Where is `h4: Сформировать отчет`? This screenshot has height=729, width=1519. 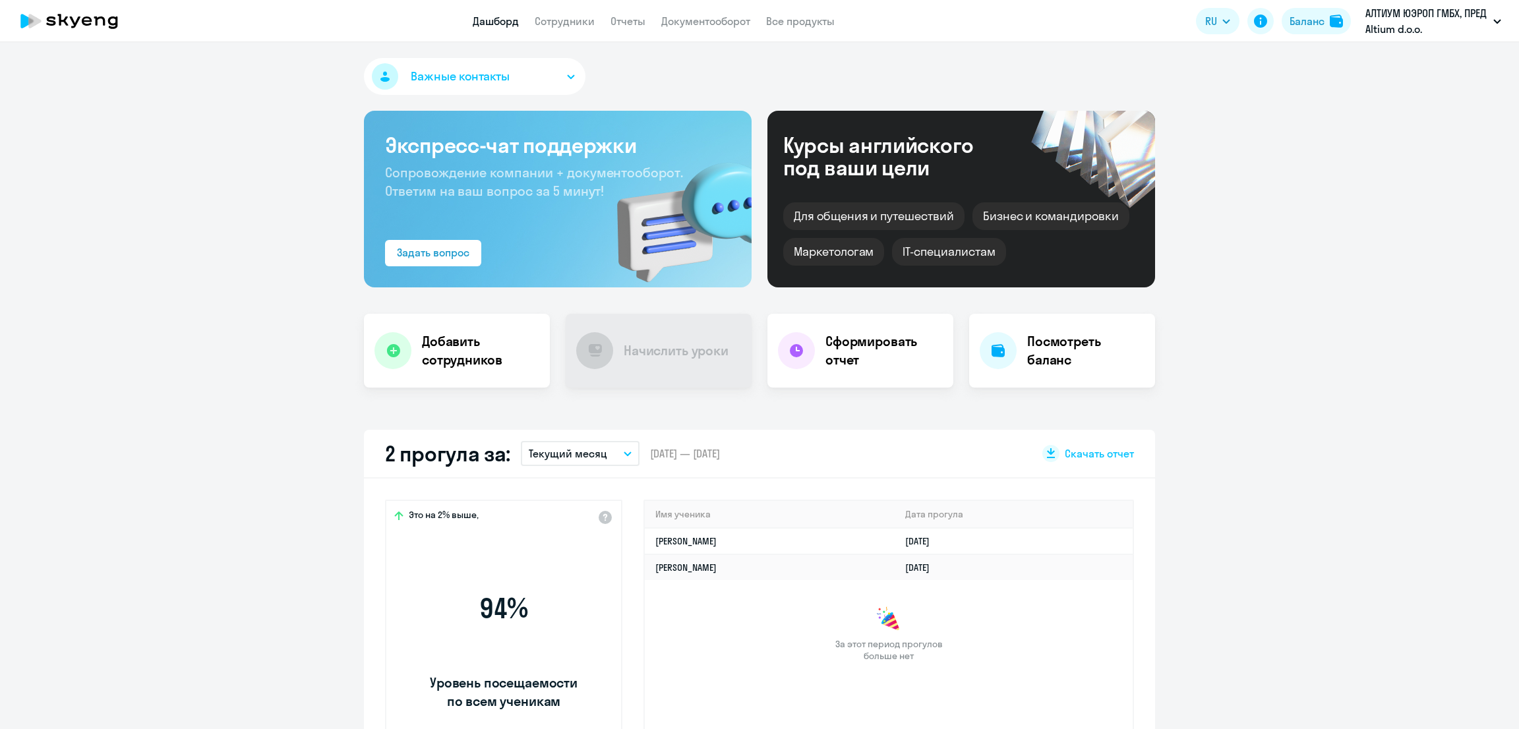 h4: Сформировать отчет is located at coordinates (884, 351).